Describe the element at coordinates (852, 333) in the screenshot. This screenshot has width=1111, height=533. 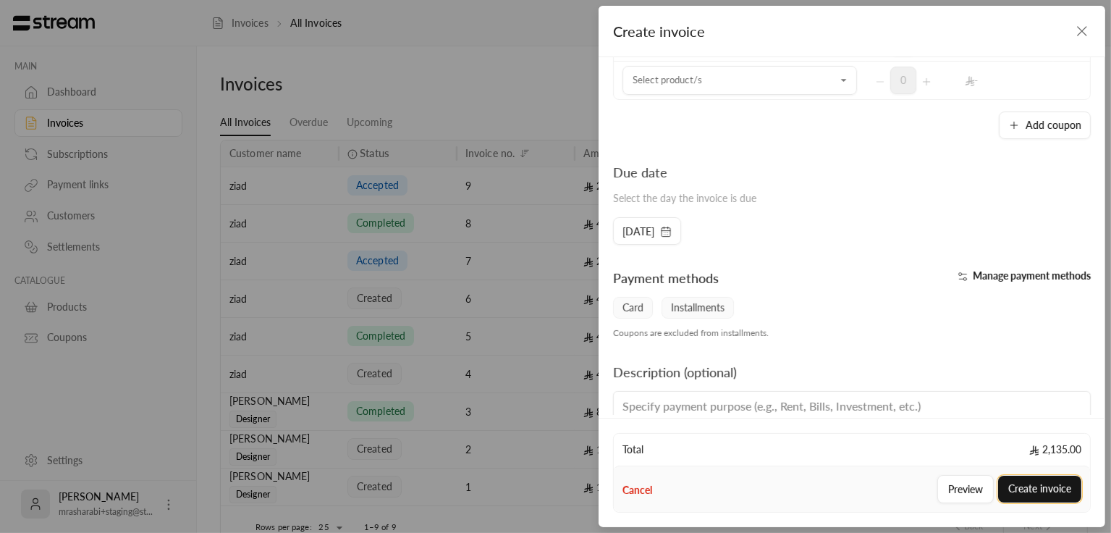
I see `div: Coupons are excluded from installments.` at that location.